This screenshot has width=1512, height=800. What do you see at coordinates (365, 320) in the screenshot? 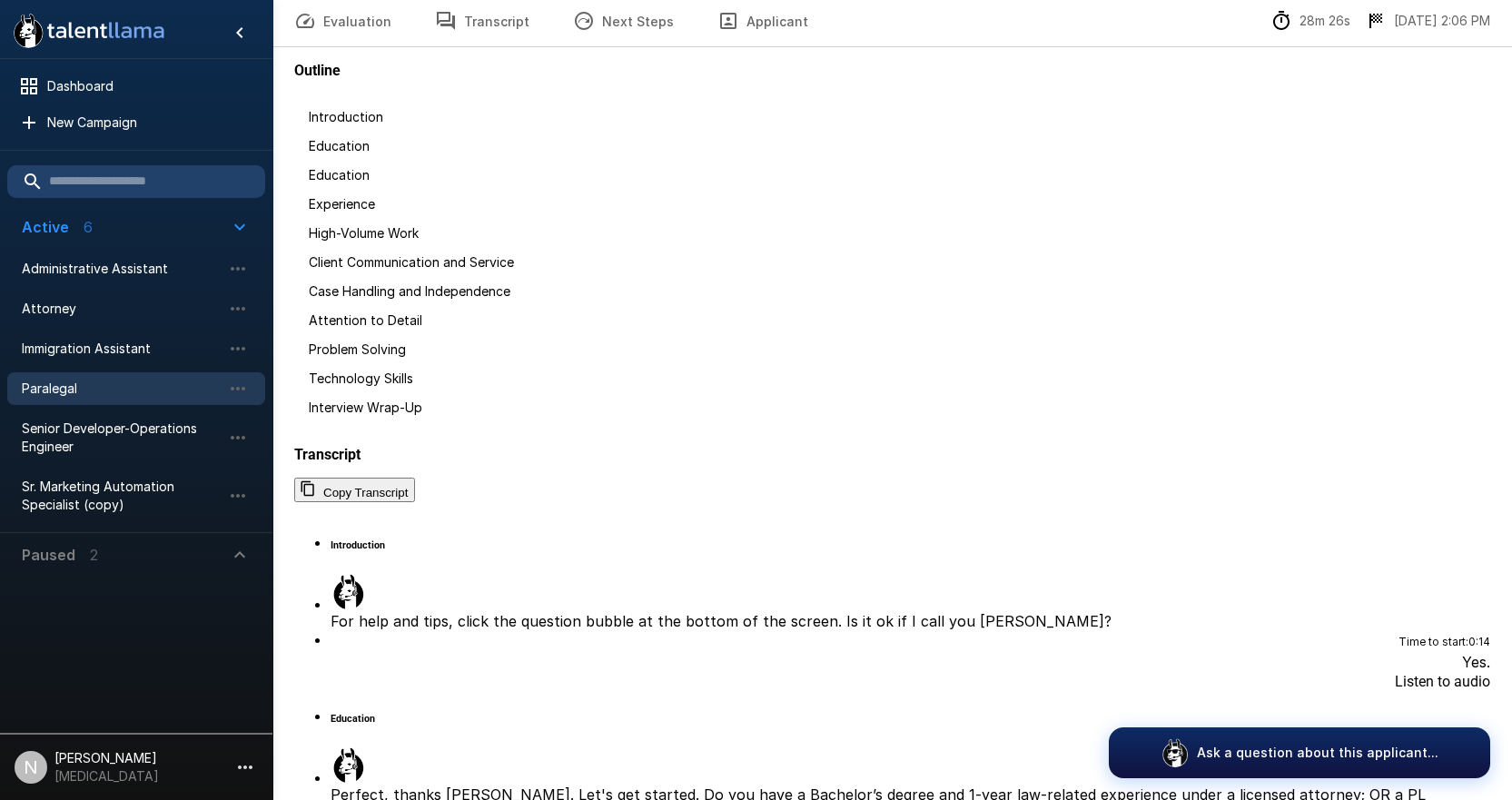
I see `span: Attention to Detail` at bounding box center [365, 320].